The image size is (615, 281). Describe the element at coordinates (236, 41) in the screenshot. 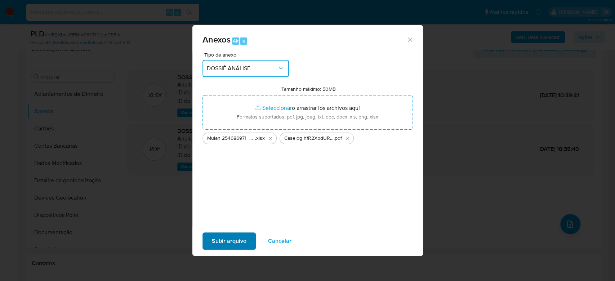

I see `span: Alt` at that location.